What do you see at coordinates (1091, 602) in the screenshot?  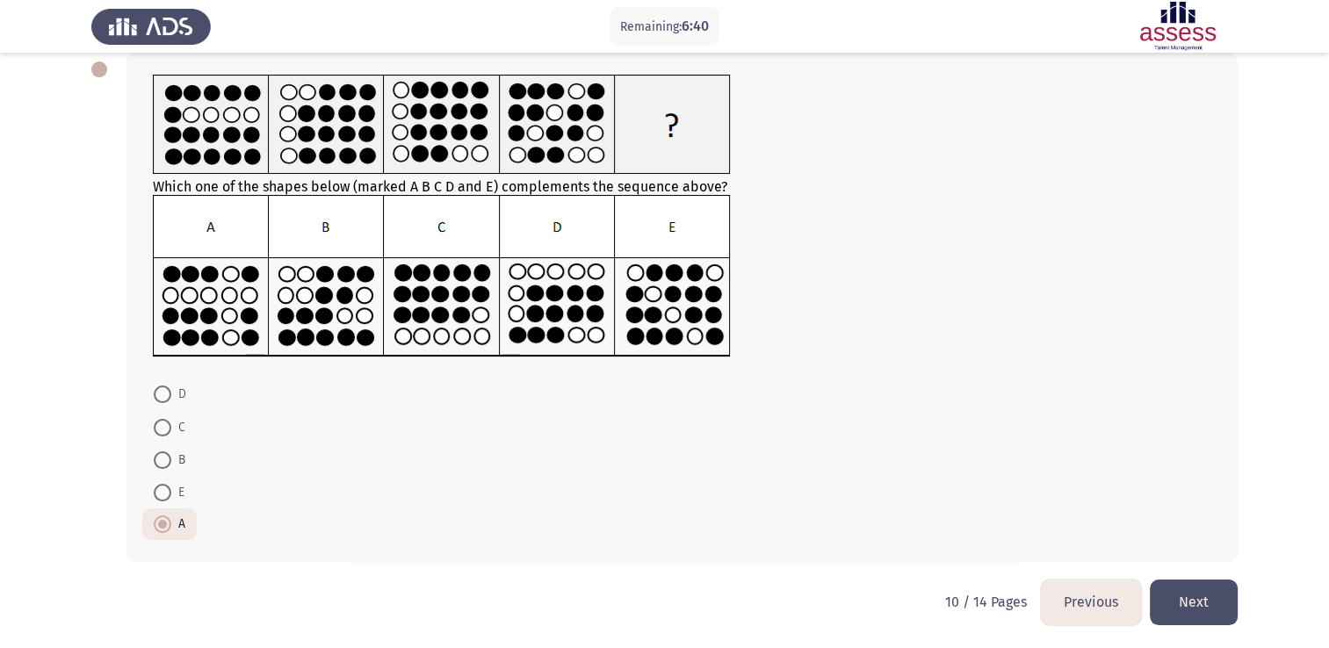 I see `button: load previous page` at bounding box center [1091, 602].